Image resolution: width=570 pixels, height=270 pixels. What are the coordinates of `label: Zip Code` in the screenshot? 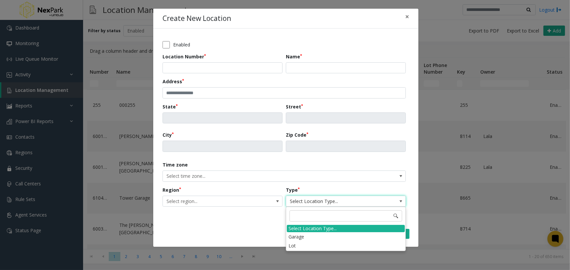 It's located at (297, 135).